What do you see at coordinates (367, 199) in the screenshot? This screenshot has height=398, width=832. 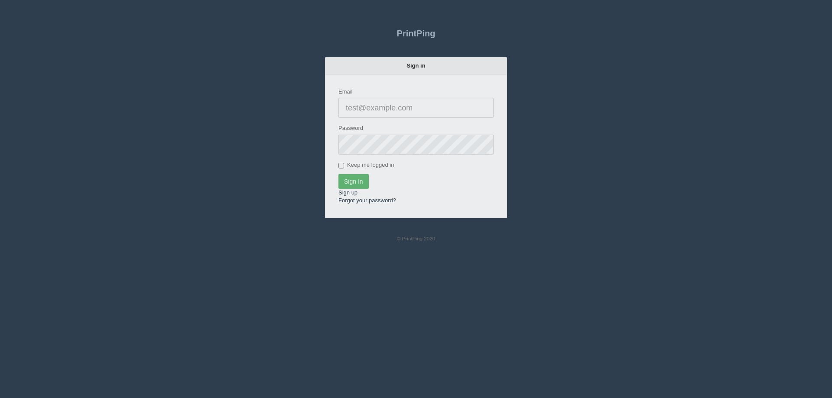 I see `a: Forgot your password?` at bounding box center [367, 199].